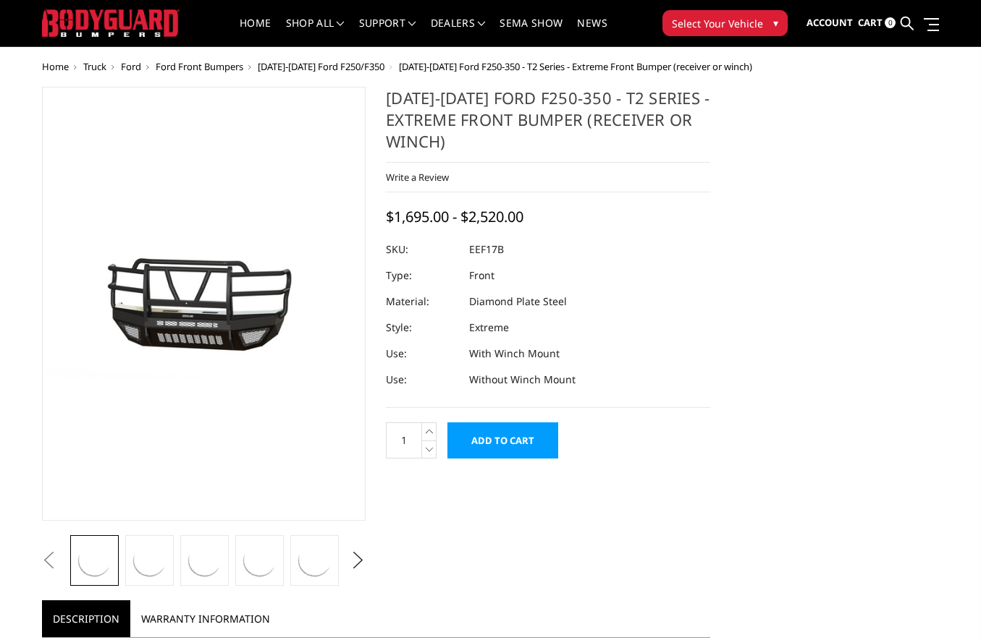  Describe the element at coordinates (481, 276) in the screenshot. I see `dd: Front` at that location.